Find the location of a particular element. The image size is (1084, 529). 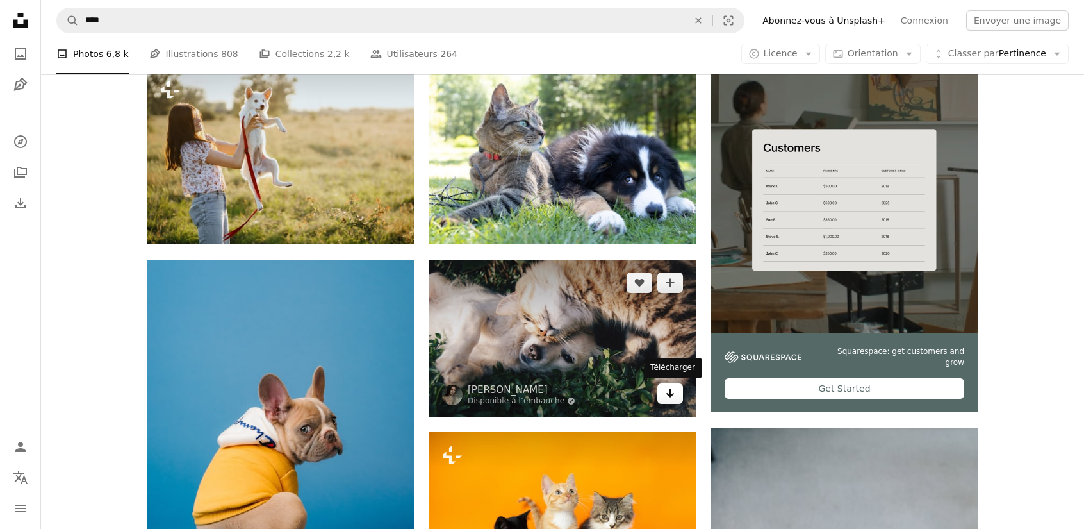

a: Disponible à l’embauche is located at coordinates (522, 401).